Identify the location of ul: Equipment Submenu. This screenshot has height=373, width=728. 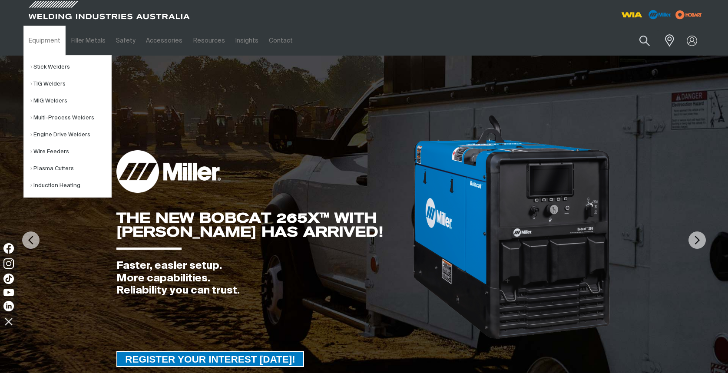
(67, 126).